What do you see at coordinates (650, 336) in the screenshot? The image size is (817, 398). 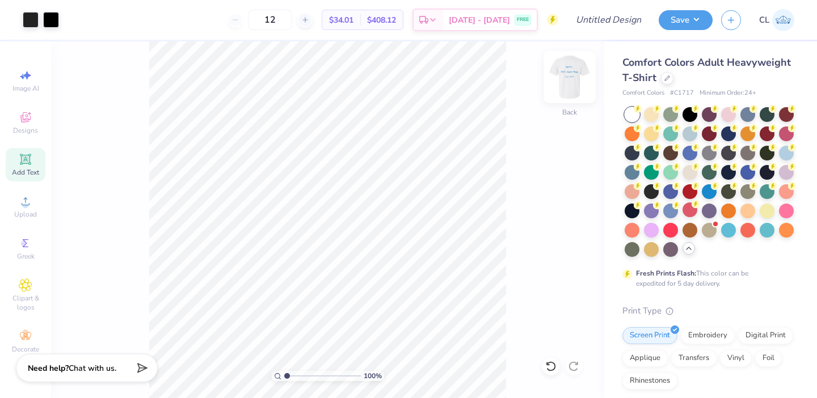 I see `div: Screen Print` at bounding box center [650, 336].